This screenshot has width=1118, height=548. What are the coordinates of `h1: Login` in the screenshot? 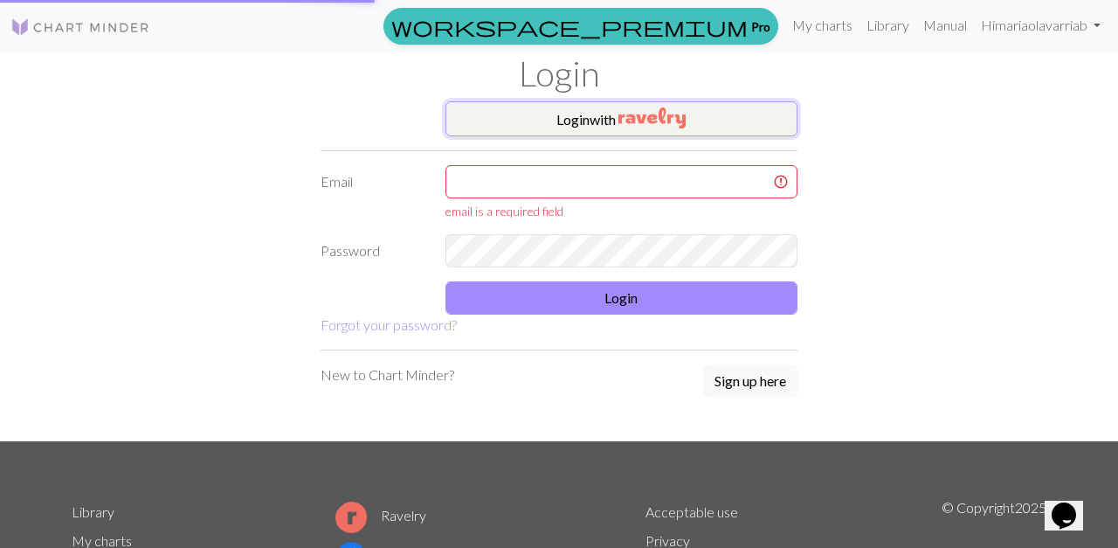 It's located at (559, 73).